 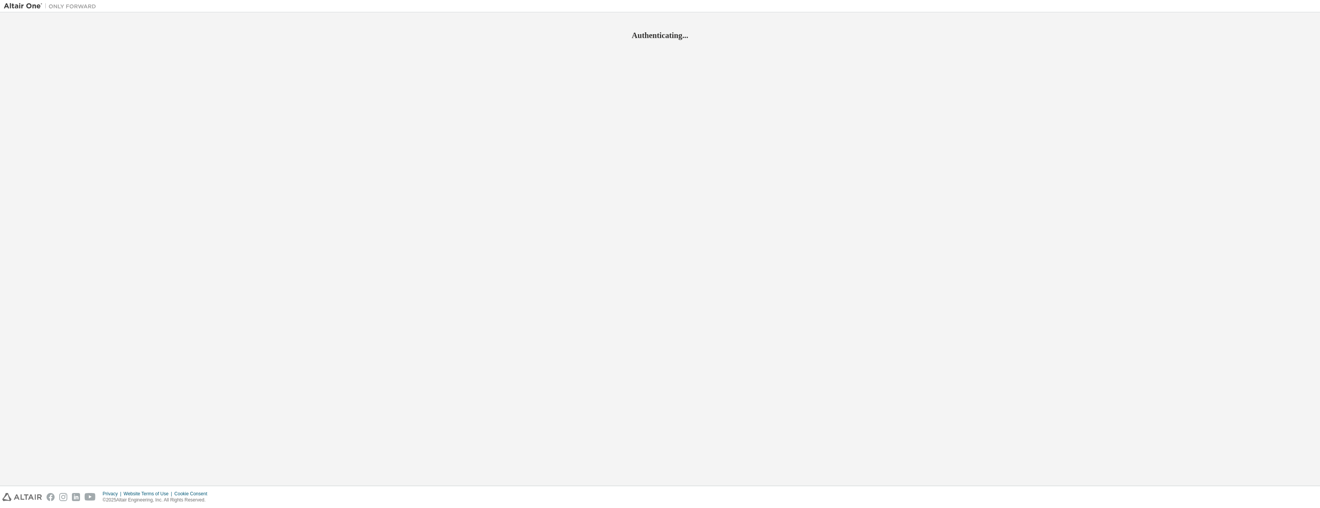 What do you see at coordinates (157, 500) in the screenshot?
I see `p: © 2025 Altair Engineering, Inc. All Rights Reserved.` at bounding box center [157, 500].